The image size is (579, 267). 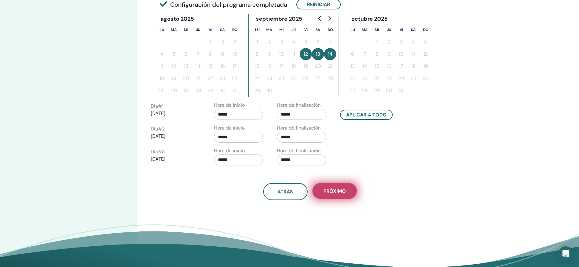 I want to click on label: Día # 2, so click(x=158, y=129).